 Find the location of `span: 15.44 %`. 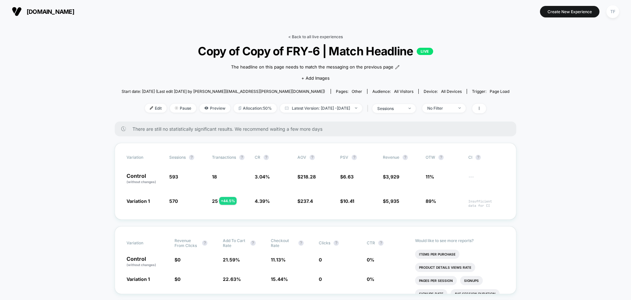

span: 15.44 % is located at coordinates (280, 279).